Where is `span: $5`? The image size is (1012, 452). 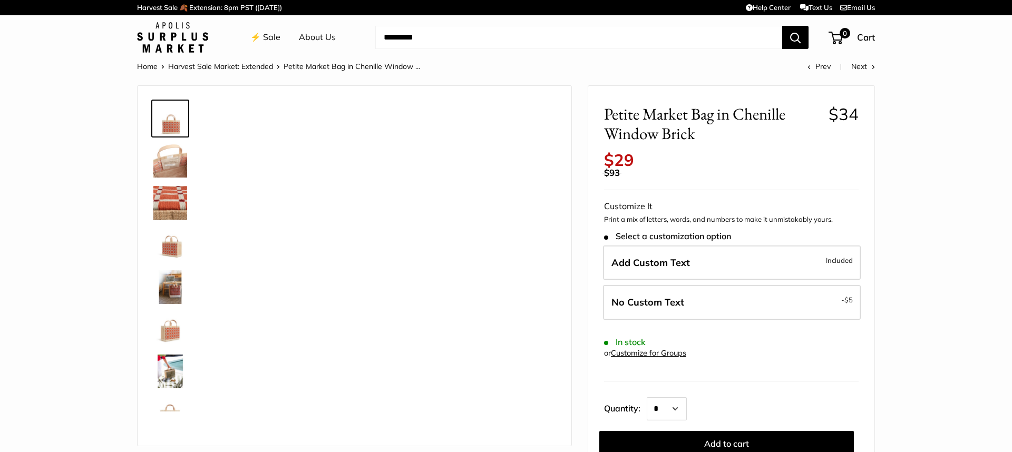
span: $5 is located at coordinates (848, 300).